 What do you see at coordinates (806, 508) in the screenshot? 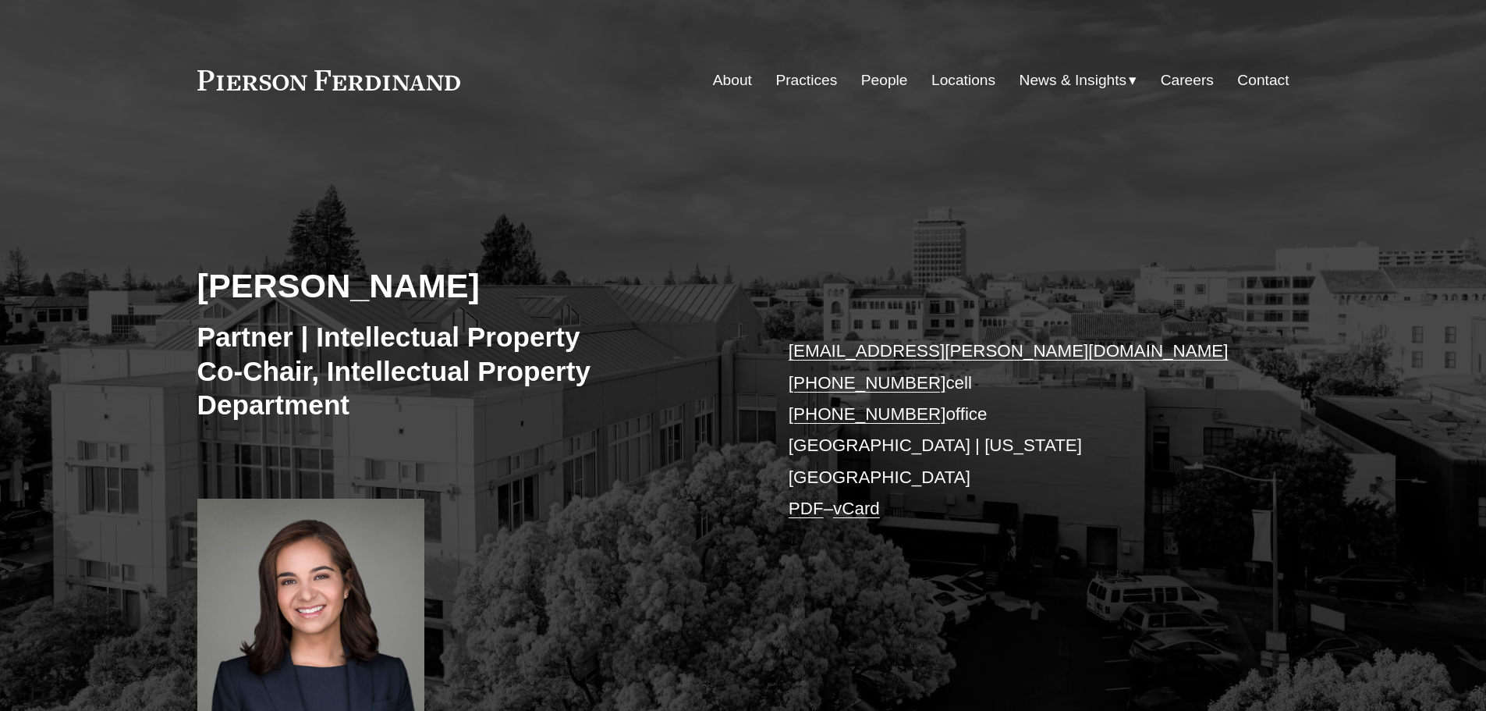
I see `a: PDF` at bounding box center [806, 508].